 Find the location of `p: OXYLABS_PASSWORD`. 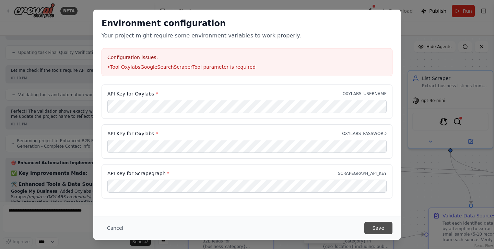

p: OXYLABS_PASSWORD is located at coordinates (364, 133).